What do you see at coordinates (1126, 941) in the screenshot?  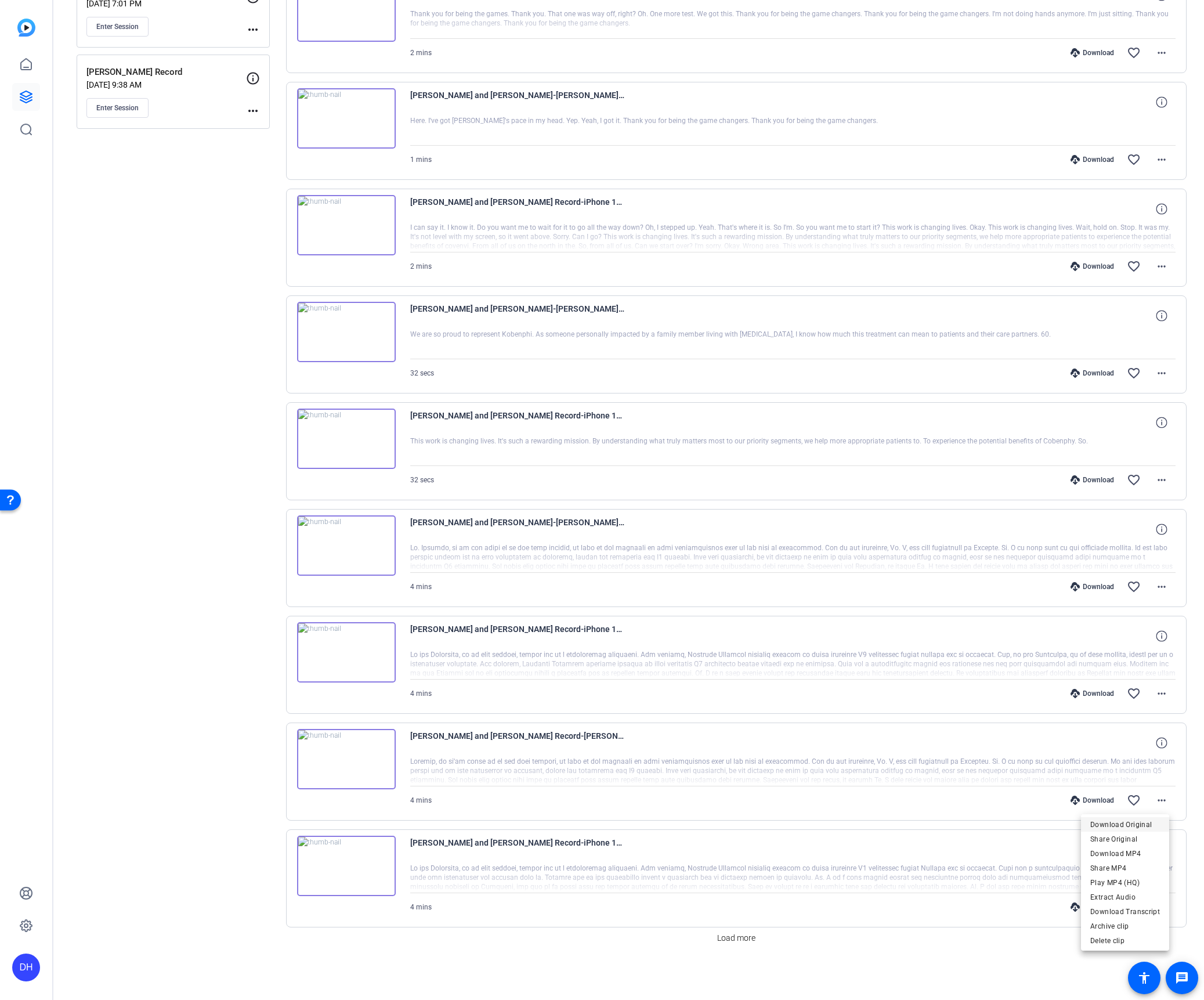 I see `span: Delete clip` at bounding box center [1126, 941].